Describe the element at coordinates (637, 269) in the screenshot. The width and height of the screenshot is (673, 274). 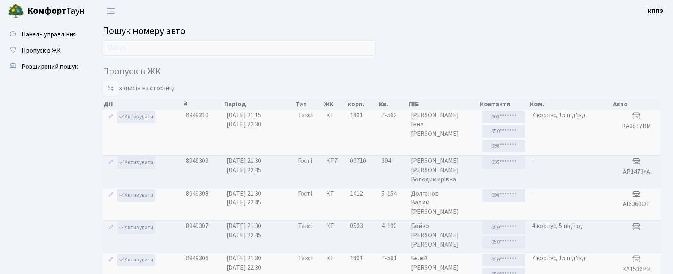
I see `h5: КА1536КК` at that location.